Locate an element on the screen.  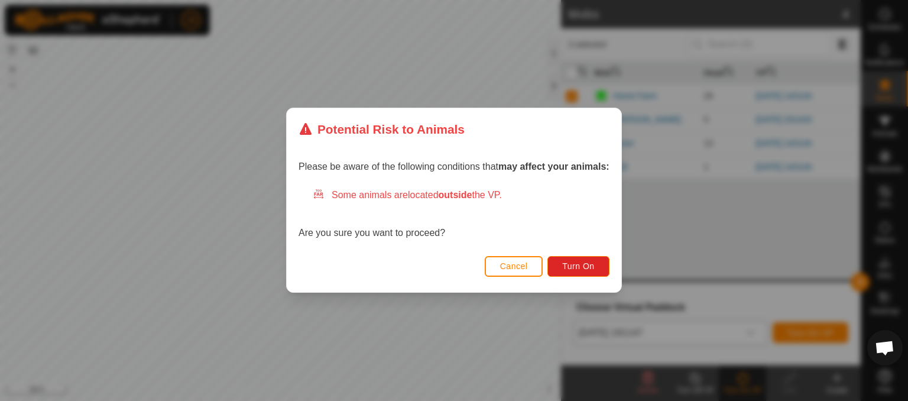
div: Are you sure you want to proceed? is located at coordinates (454, 214).